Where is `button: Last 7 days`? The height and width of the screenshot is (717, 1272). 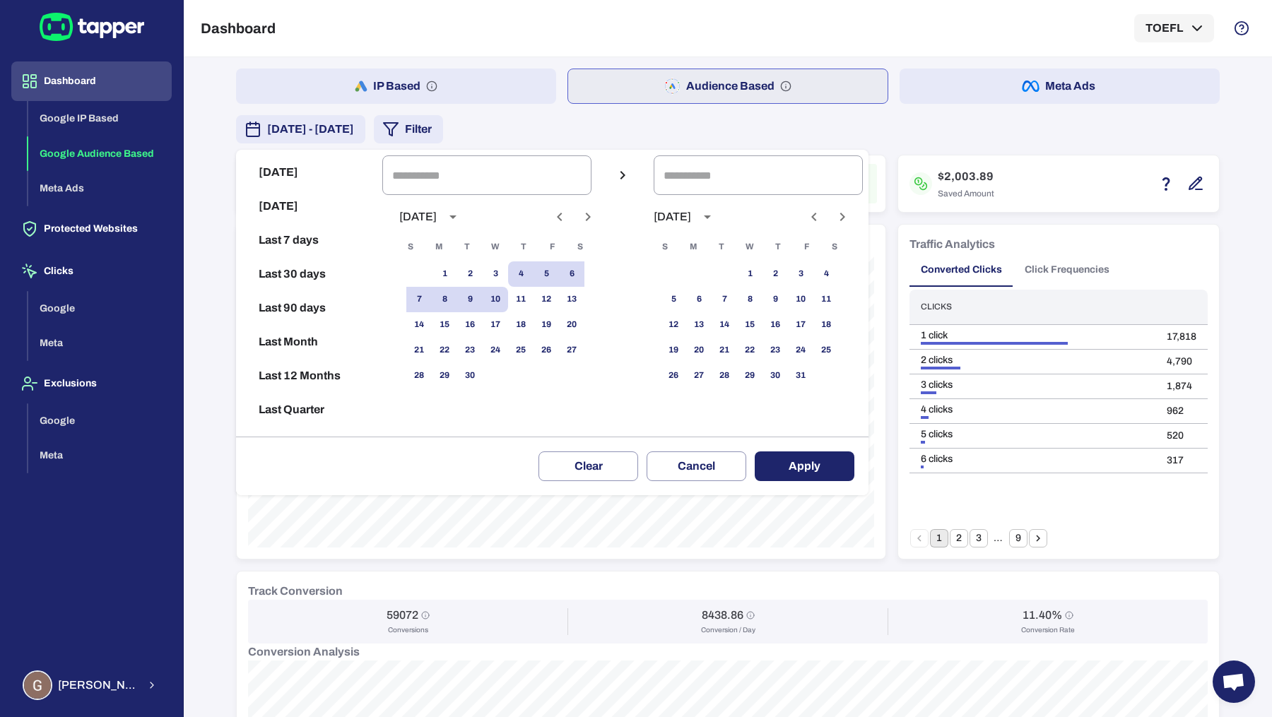
button: Last 7 days is located at coordinates (309, 240).